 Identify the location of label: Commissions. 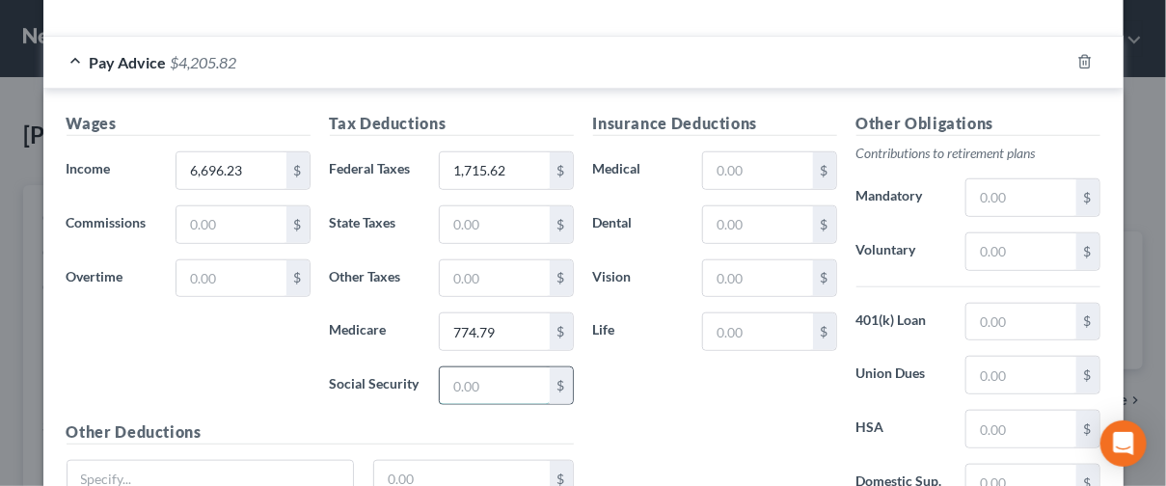
(112, 225).